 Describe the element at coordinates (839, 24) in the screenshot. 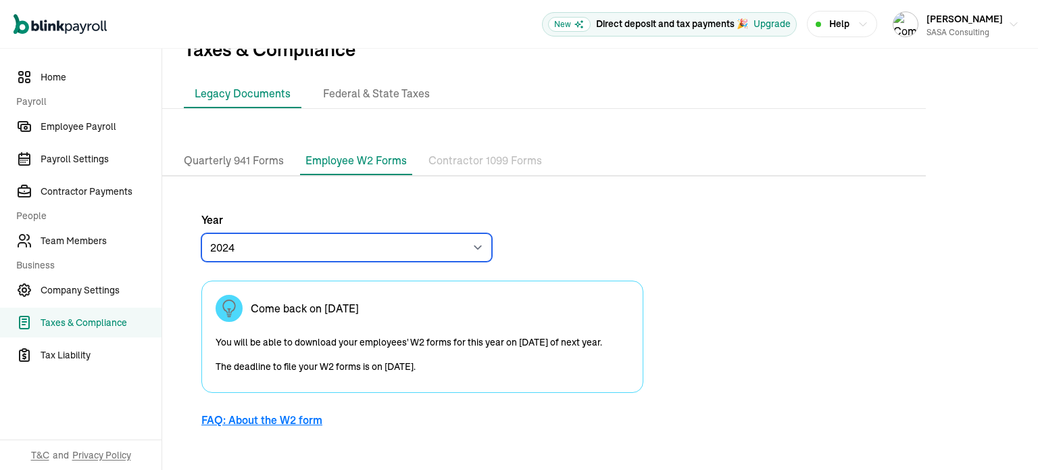

I see `span: Help` at that location.